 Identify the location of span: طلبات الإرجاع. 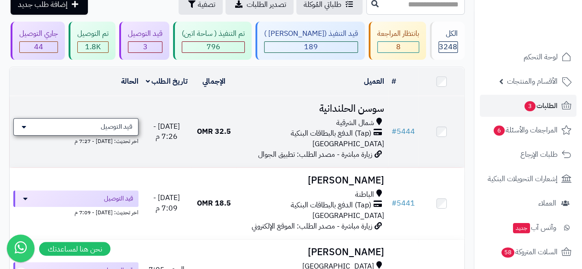
(539, 155).